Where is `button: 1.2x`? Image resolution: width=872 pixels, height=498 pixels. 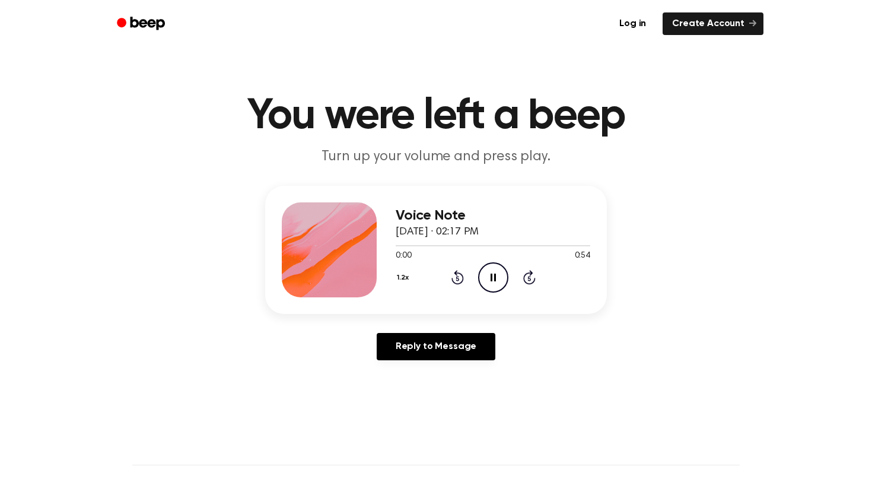 button: 1.2x is located at coordinates (405, 278).